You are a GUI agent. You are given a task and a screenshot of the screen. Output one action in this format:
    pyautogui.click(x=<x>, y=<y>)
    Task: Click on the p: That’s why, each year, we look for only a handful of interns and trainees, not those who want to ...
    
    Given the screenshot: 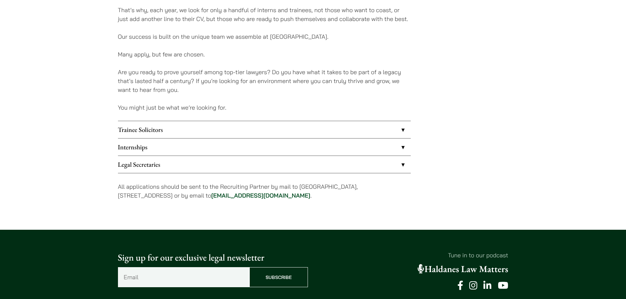 What is the action you would take?
    pyautogui.click(x=264, y=14)
    